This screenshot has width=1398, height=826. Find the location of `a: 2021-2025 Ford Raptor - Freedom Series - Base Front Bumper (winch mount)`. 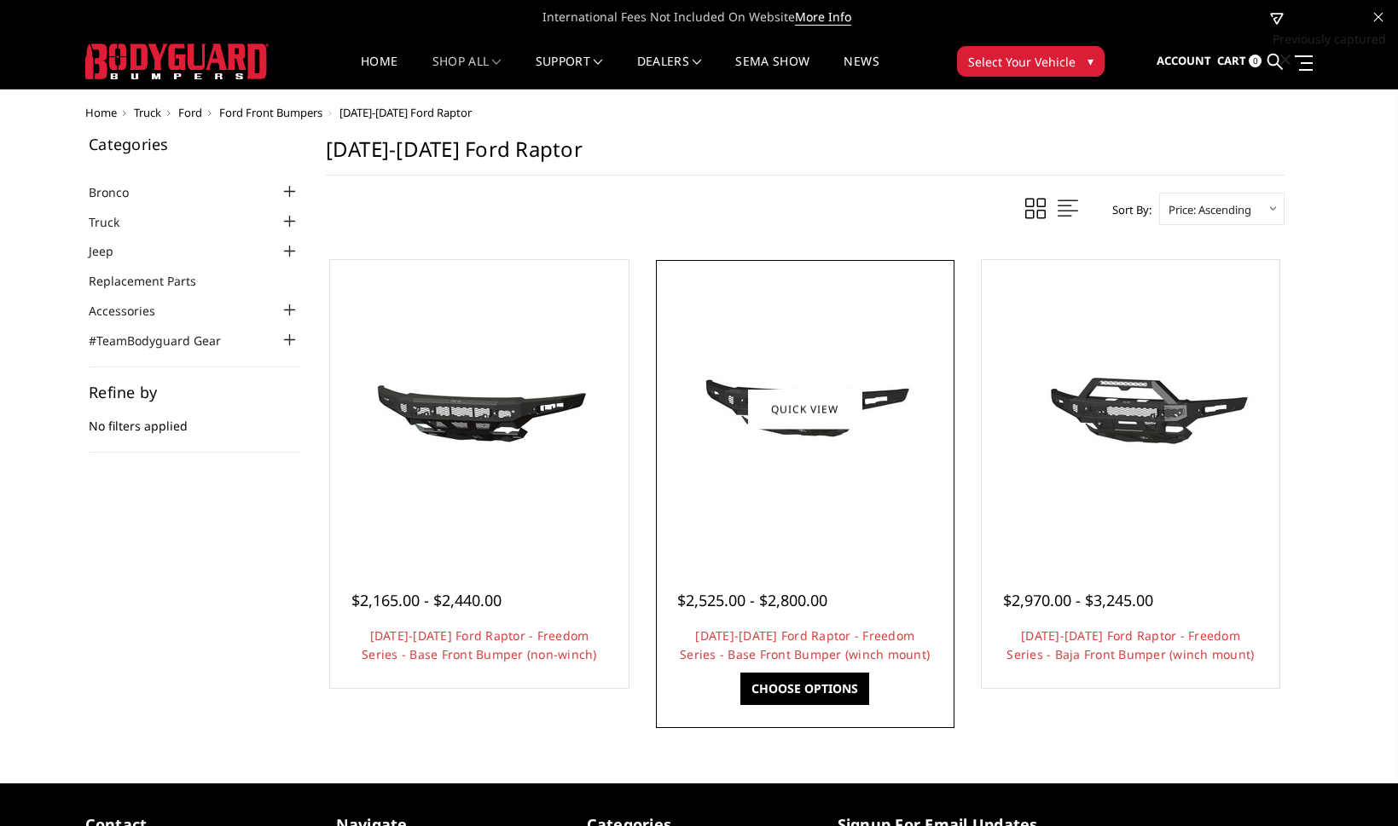

a: 2021-2025 Ford Raptor - Freedom Series - Base Front Bumper (winch mount) is located at coordinates (805, 409).